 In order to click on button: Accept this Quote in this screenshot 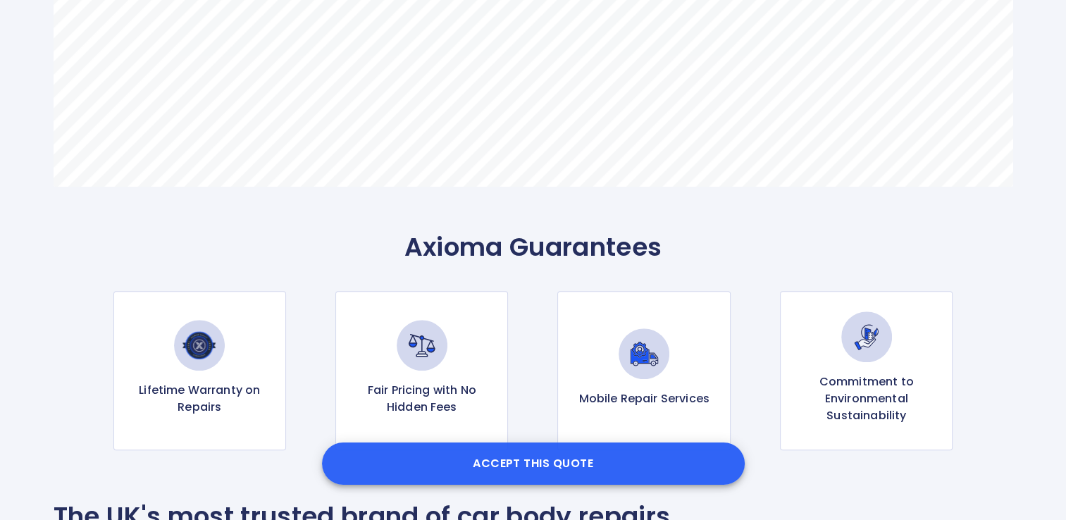, I will do `click(533, 463)`.